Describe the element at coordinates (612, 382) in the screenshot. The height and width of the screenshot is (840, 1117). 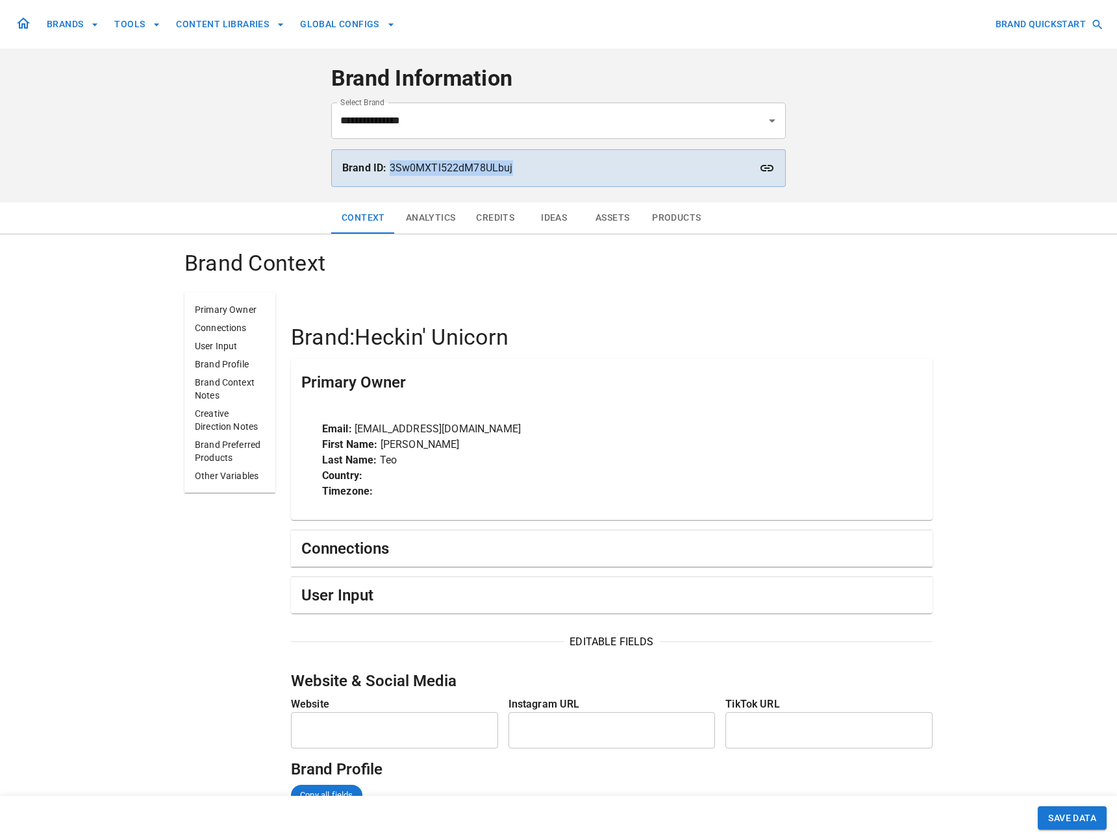
I see `div: Primary Owner` at that location.